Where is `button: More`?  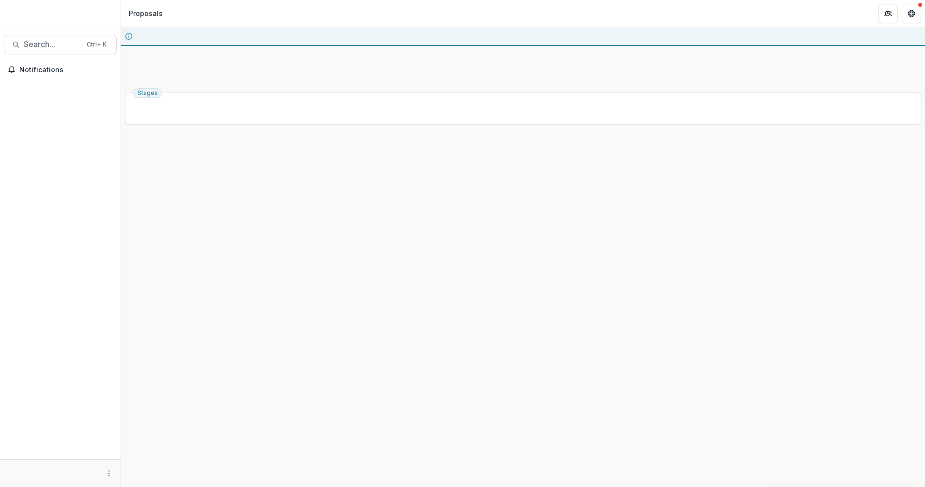
button: More is located at coordinates (109, 473).